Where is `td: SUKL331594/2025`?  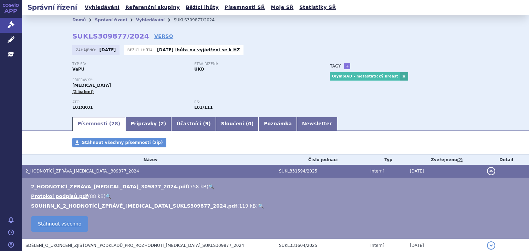 td: SUKL331594/2025 is located at coordinates (321, 171).